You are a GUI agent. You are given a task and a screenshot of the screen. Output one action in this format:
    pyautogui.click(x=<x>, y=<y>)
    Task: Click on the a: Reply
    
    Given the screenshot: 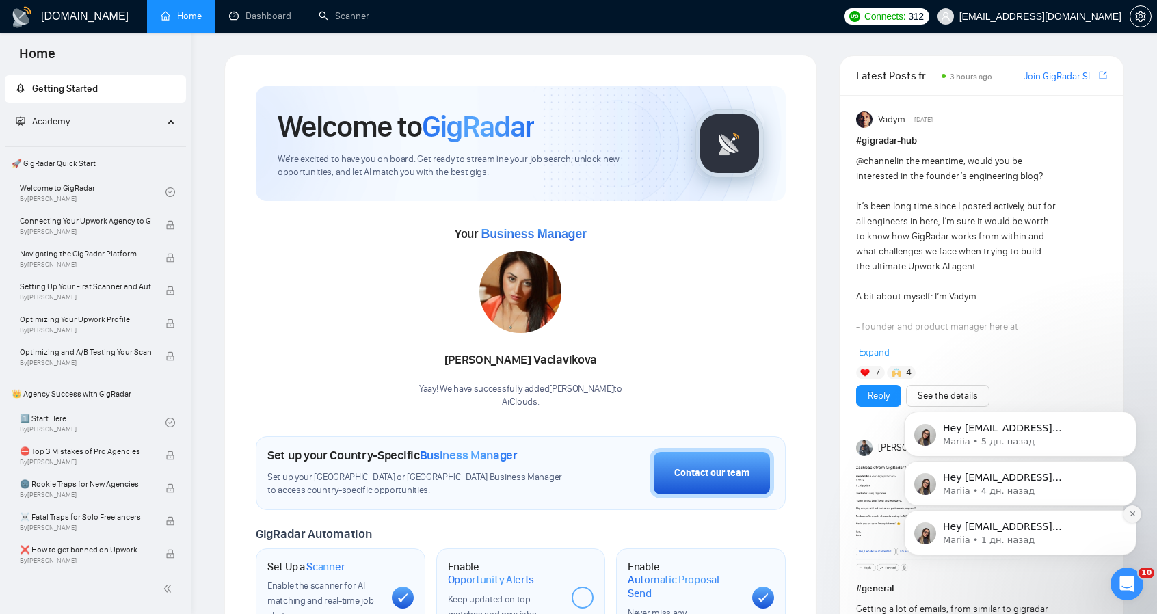 What is the action you would take?
    pyautogui.click(x=879, y=396)
    